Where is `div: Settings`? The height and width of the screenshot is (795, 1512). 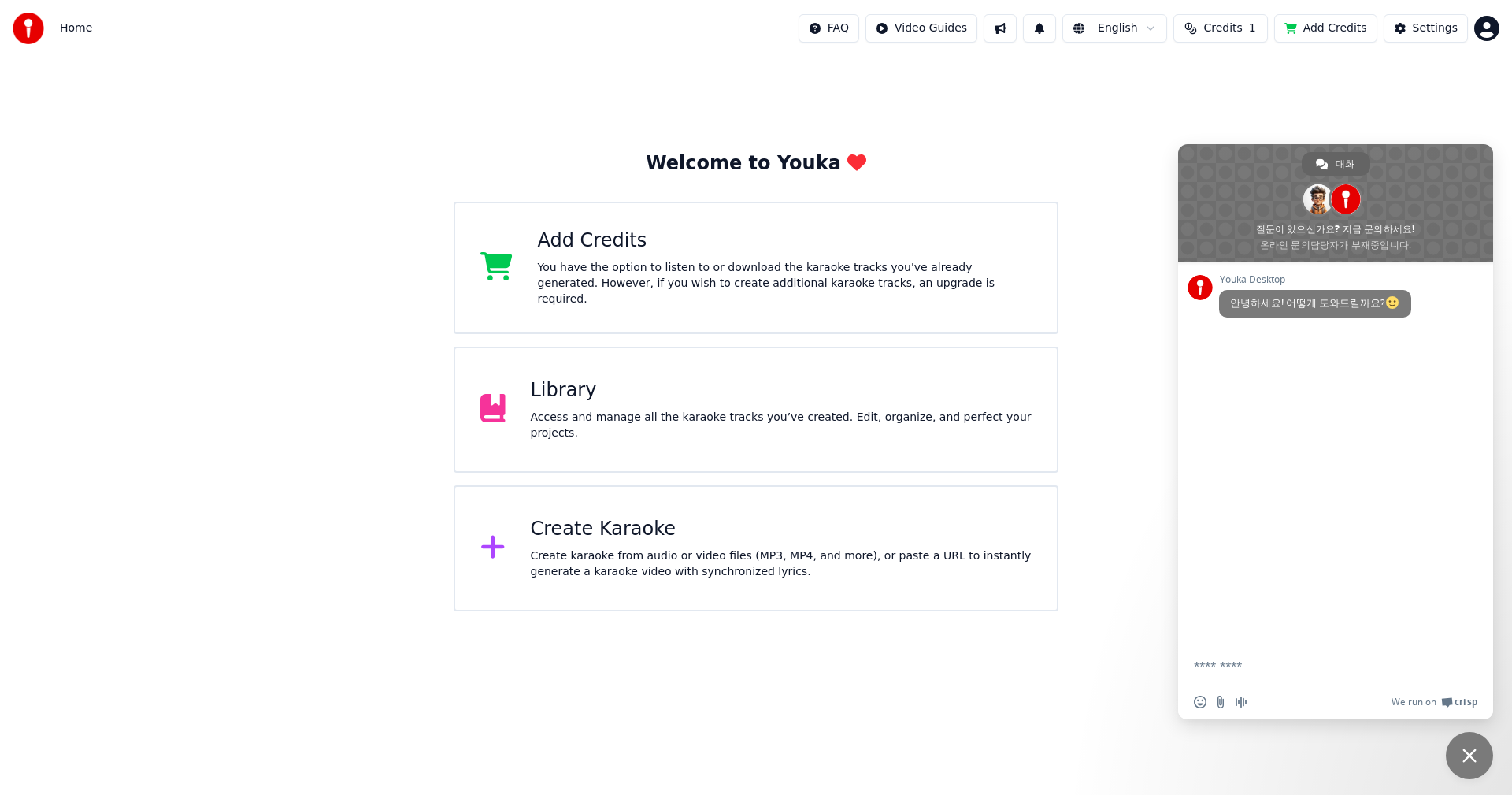
div: Settings is located at coordinates (1435, 28).